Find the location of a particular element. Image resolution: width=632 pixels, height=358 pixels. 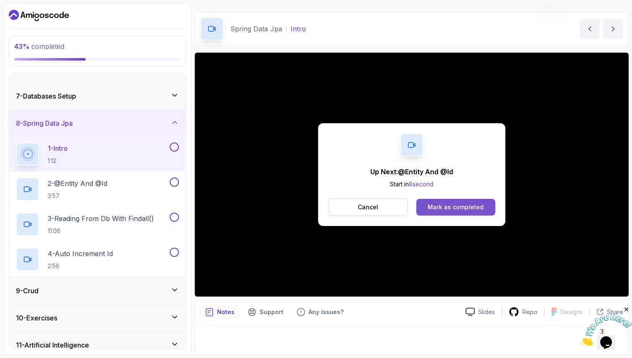

button: 4-Auto Increment Id2:56 is located at coordinates (97, 260).